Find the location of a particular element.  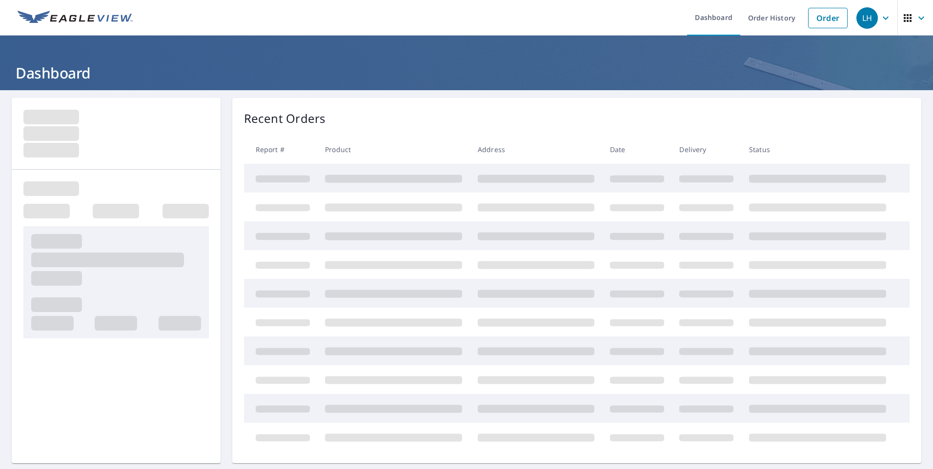

a: Order is located at coordinates (827, 18).